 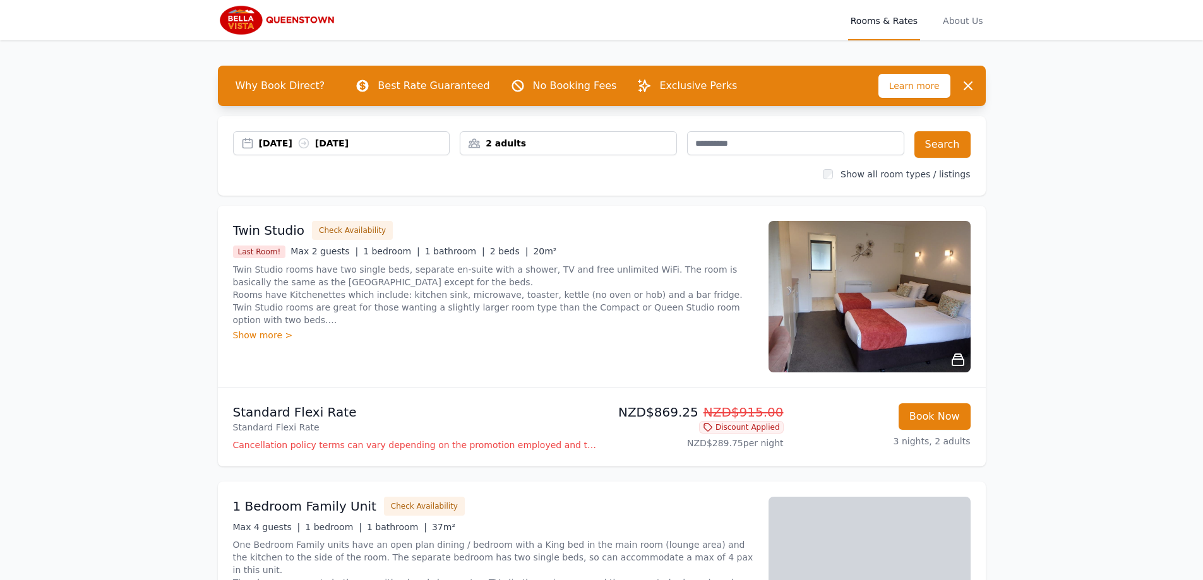 What do you see at coordinates (324, 251) in the screenshot?
I see `span: Max 2 guests |` at bounding box center [324, 251].